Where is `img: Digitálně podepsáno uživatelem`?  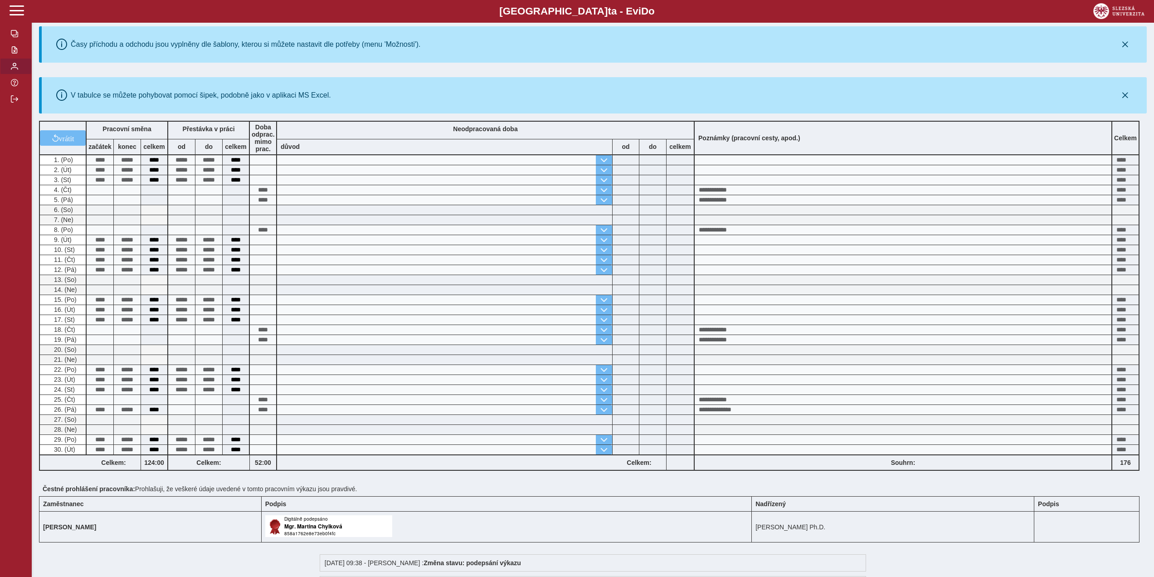 img: Digitálně podepsáno uživatelem is located at coordinates (329, 526).